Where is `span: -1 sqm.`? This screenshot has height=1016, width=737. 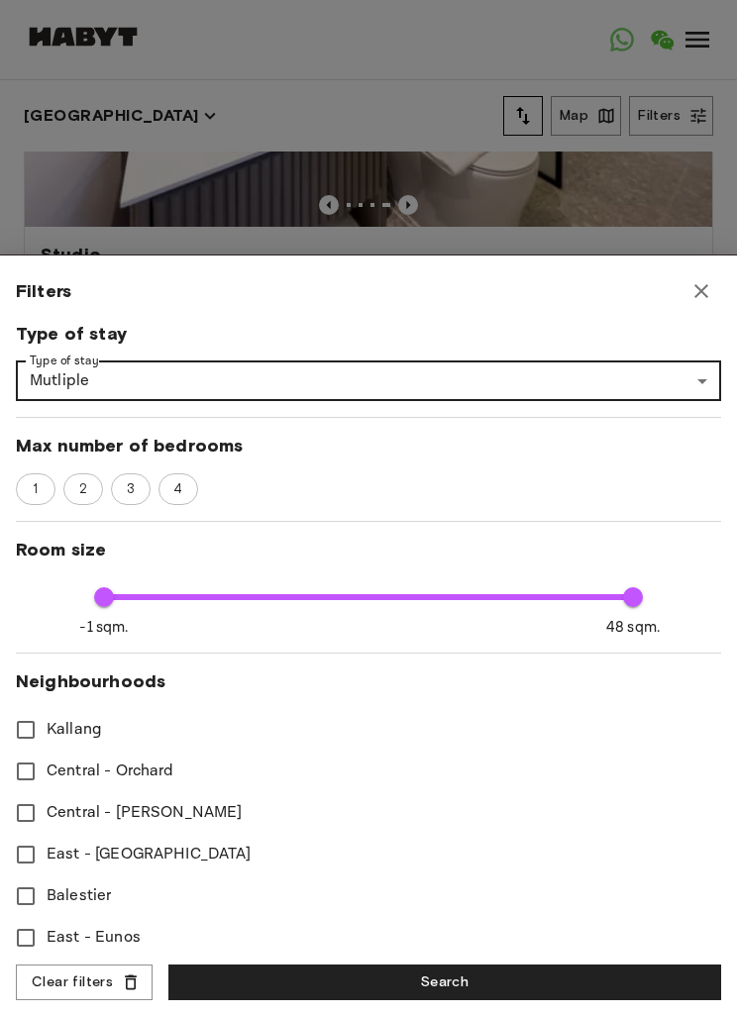
span: -1 sqm. is located at coordinates (103, 627).